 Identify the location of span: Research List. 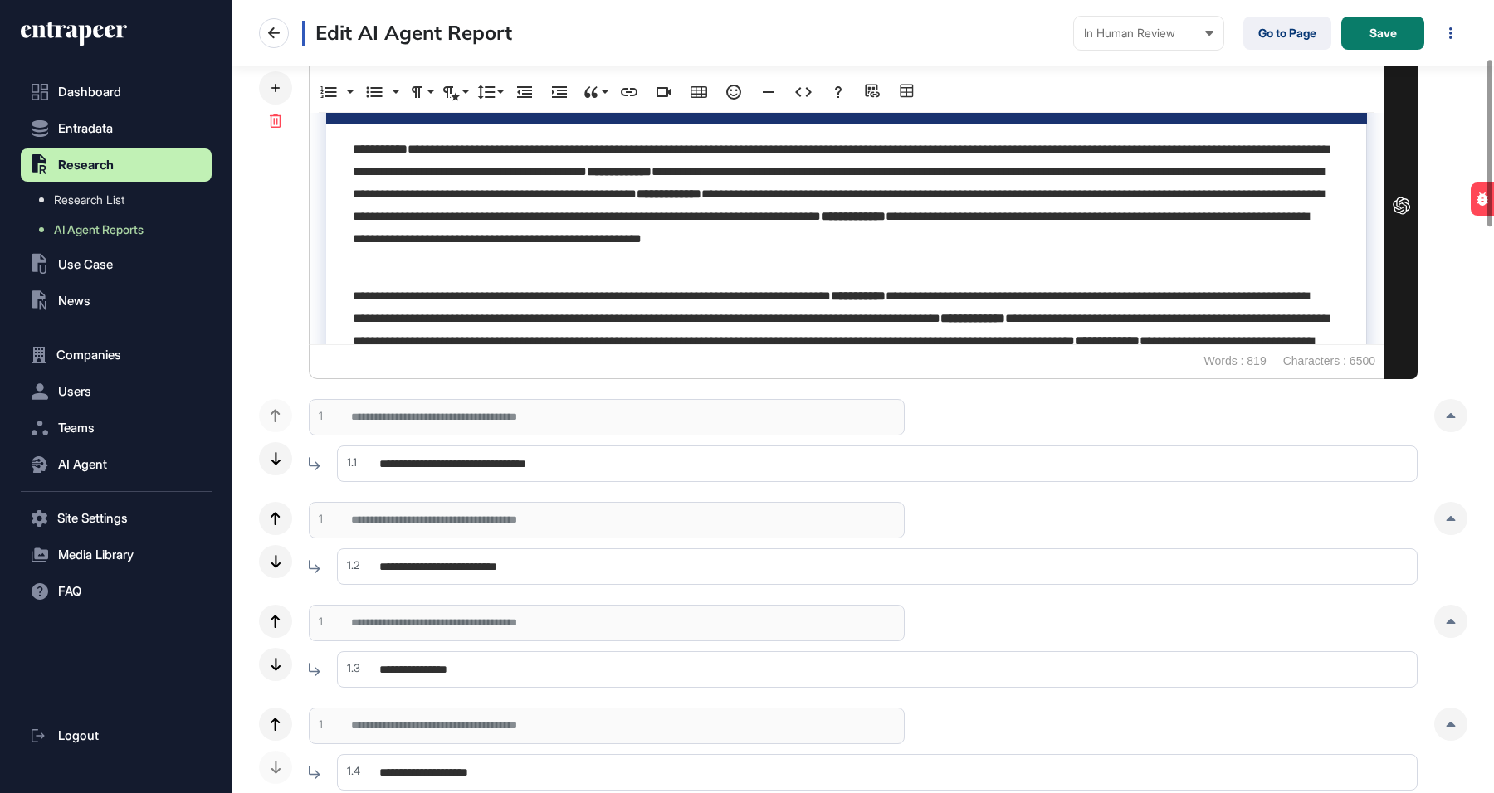
(89, 200).